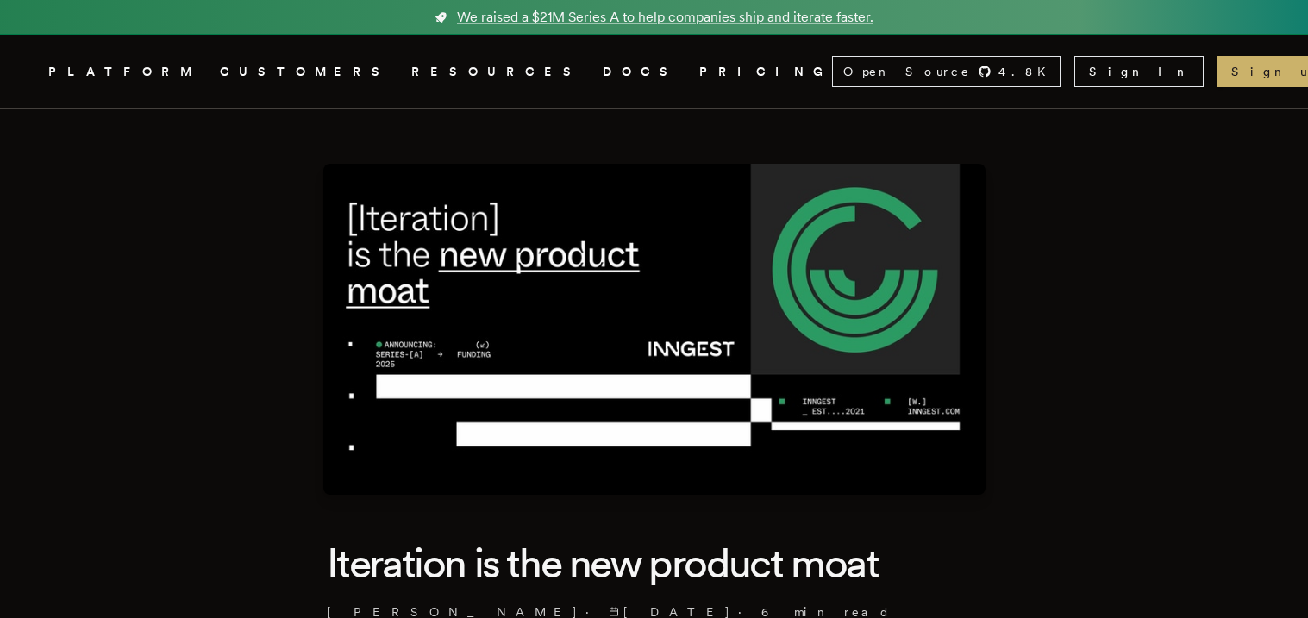 This screenshot has height=618, width=1308. What do you see at coordinates (665, 17) in the screenshot?
I see `span: We raised a $21M Series A to help companies ship and iterate faster.` at bounding box center [665, 17].